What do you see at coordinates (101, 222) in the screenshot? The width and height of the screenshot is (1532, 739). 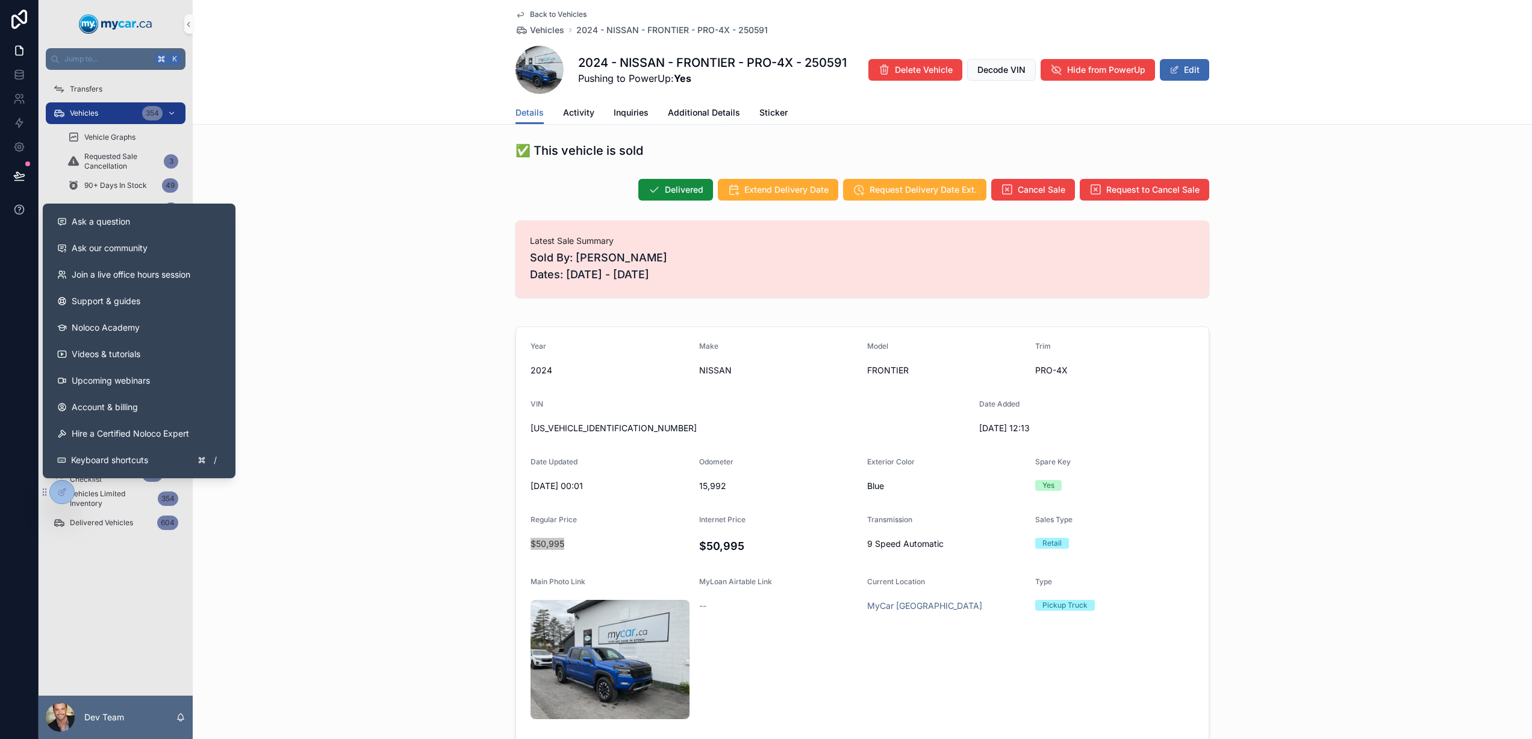 I see `span: Ask a question` at bounding box center [101, 222].